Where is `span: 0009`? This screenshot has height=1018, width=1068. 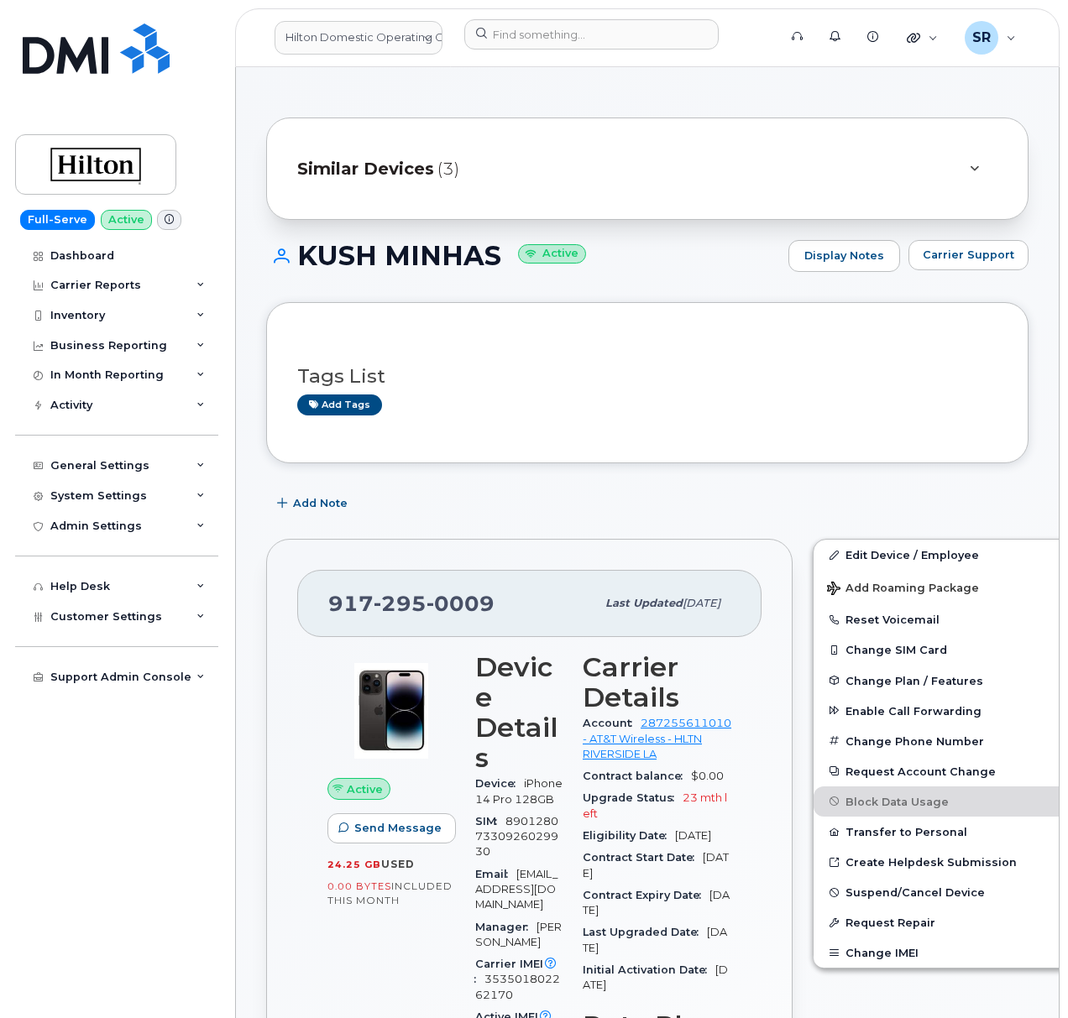 span: 0009 is located at coordinates (460, 604).